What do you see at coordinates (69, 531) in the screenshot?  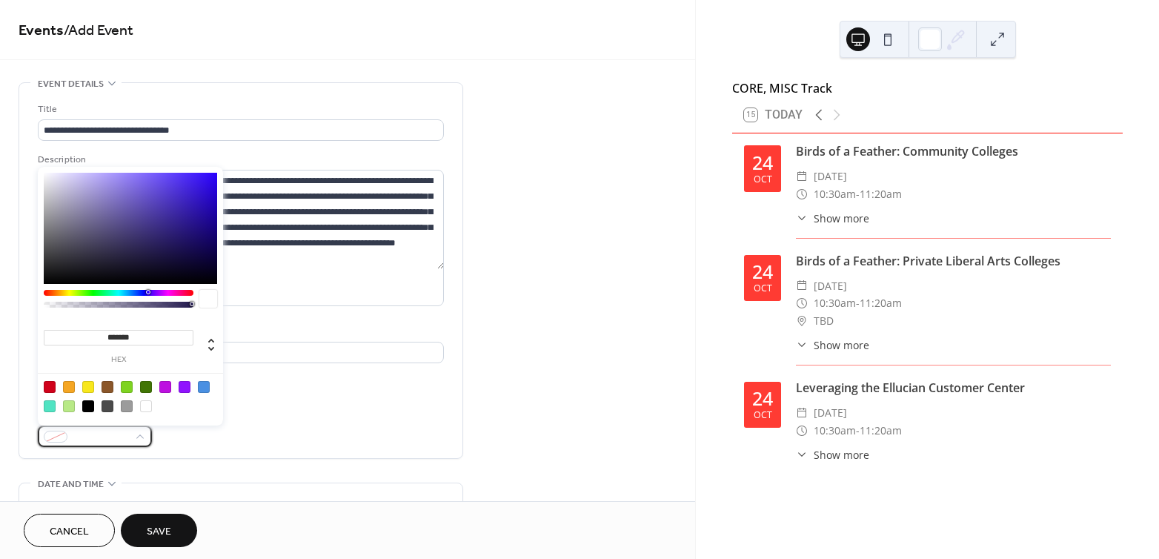 I see `span: Cancel` at bounding box center [69, 531].